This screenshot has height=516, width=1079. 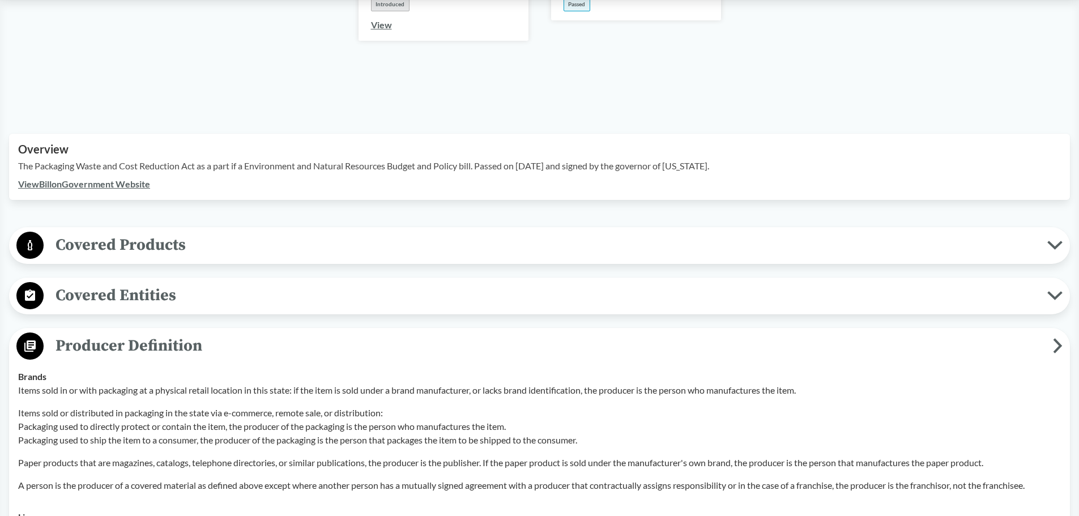 I want to click on p: Items sold in or with packaging at a physical retail location in this state: if the item is sold ..., so click(x=539, y=390).